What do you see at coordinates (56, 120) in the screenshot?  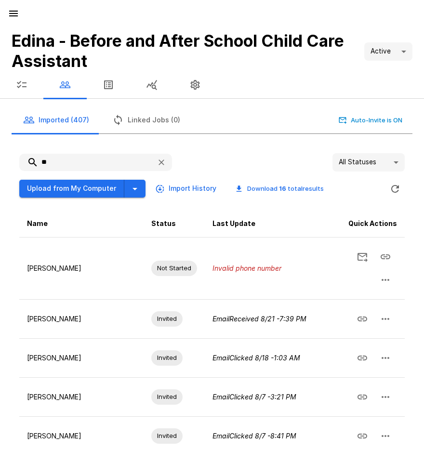 I see `button: Imported (407)` at bounding box center [56, 120].